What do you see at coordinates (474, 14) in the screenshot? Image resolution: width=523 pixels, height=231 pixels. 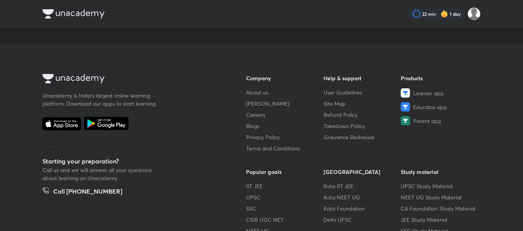 I see `img: Gayatri L` at bounding box center [474, 14].